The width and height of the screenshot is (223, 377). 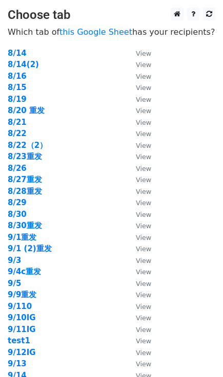 What do you see at coordinates (30, 249) in the screenshot?
I see `strong: 9/1 (2)重发` at bounding box center [30, 249].